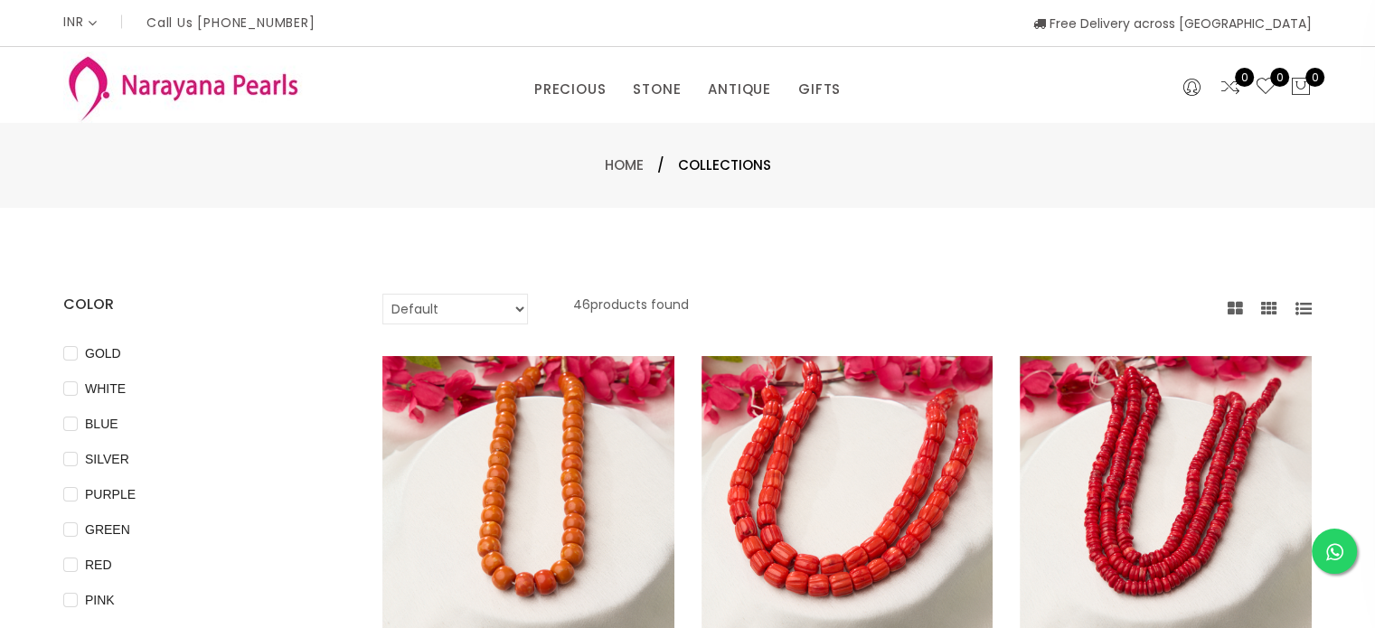 The image size is (1375, 628). Describe the element at coordinates (108, 530) in the screenshot. I see `span: GREEN` at that location.